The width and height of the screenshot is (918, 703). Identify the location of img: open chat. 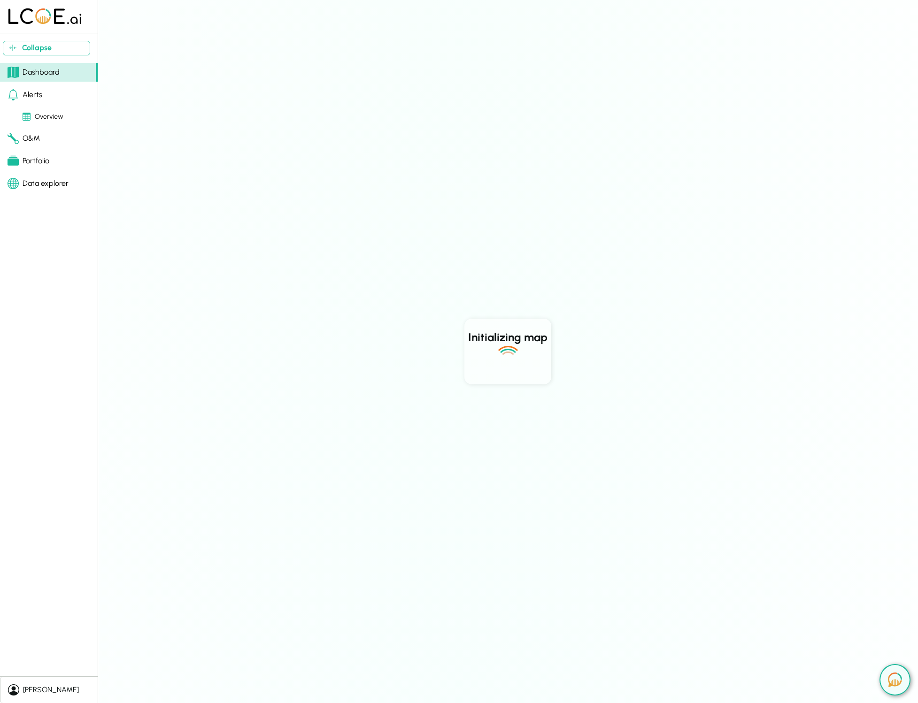
(895, 680).